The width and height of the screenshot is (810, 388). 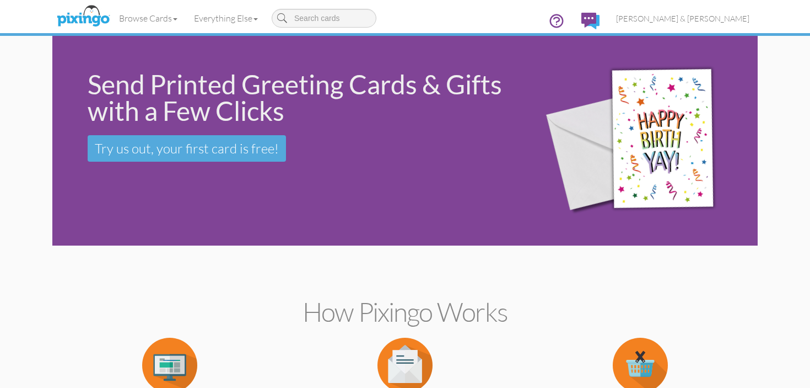 What do you see at coordinates (187, 148) in the screenshot?
I see `a: Try us out, your first card is free!` at bounding box center [187, 148].